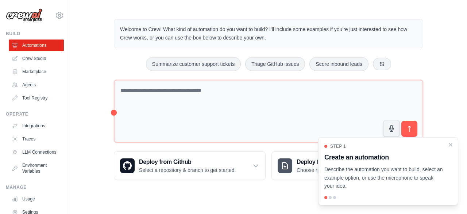  Describe the element at coordinates (327, 170) in the screenshot. I see `p: Choose a zip file to upload.` at that location.